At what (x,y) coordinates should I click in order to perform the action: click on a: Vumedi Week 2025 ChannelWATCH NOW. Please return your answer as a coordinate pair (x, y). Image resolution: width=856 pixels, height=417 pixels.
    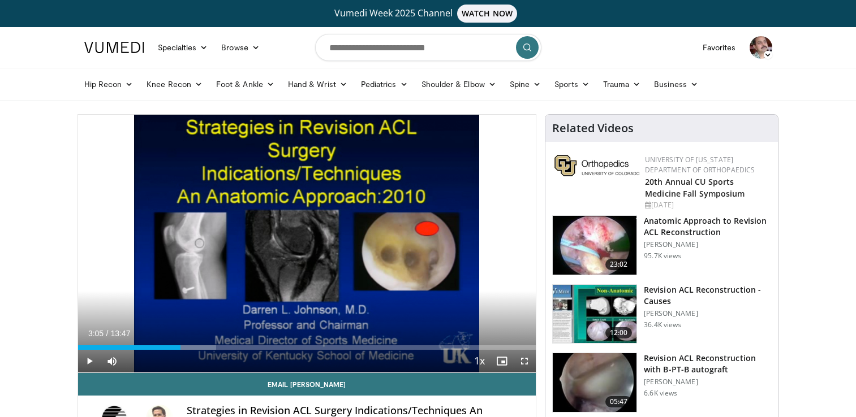
    Looking at the image, I should click on (428, 14).